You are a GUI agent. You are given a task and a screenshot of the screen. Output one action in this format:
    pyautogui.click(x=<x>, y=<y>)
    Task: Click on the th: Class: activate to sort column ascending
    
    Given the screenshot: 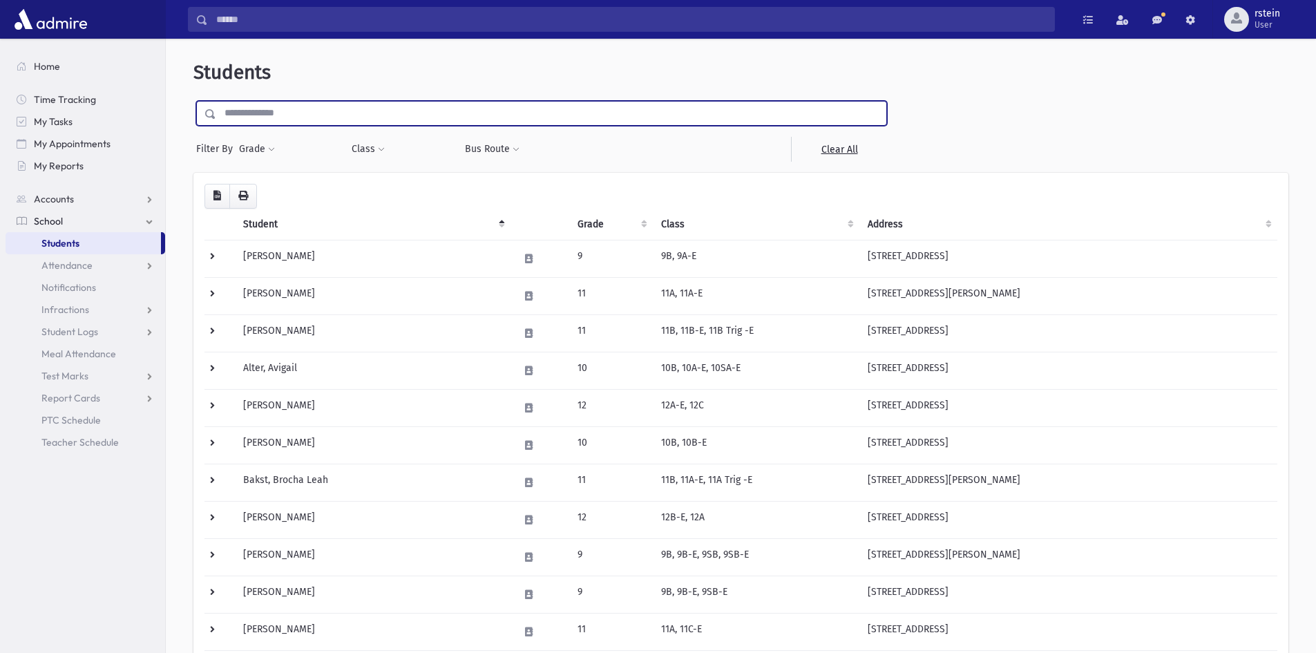 What is the action you would take?
    pyautogui.click(x=756, y=225)
    